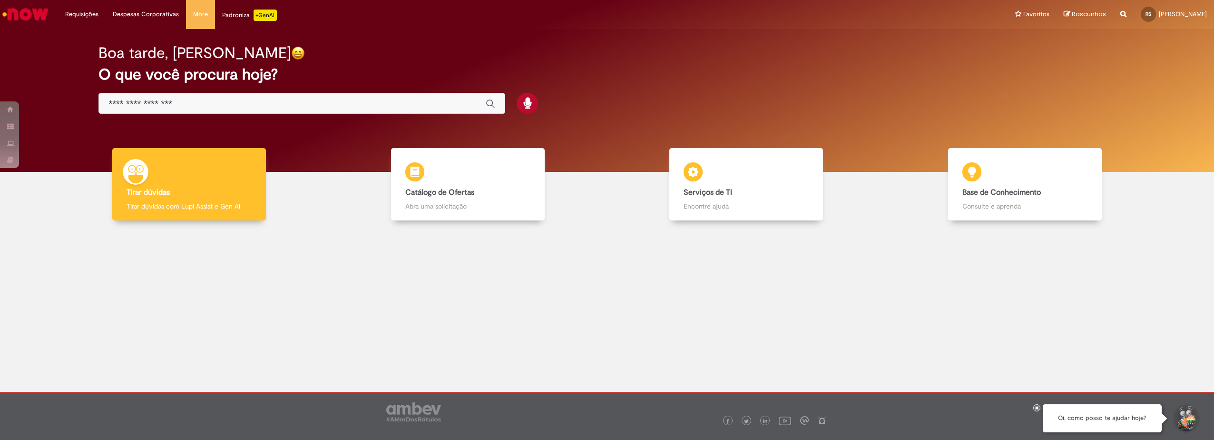 The height and width of the screenshot is (440, 1214). What do you see at coordinates (1025, 184) in the screenshot?
I see `a: Base de Conhecimento Consulte e aprenda` at bounding box center [1025, 184].